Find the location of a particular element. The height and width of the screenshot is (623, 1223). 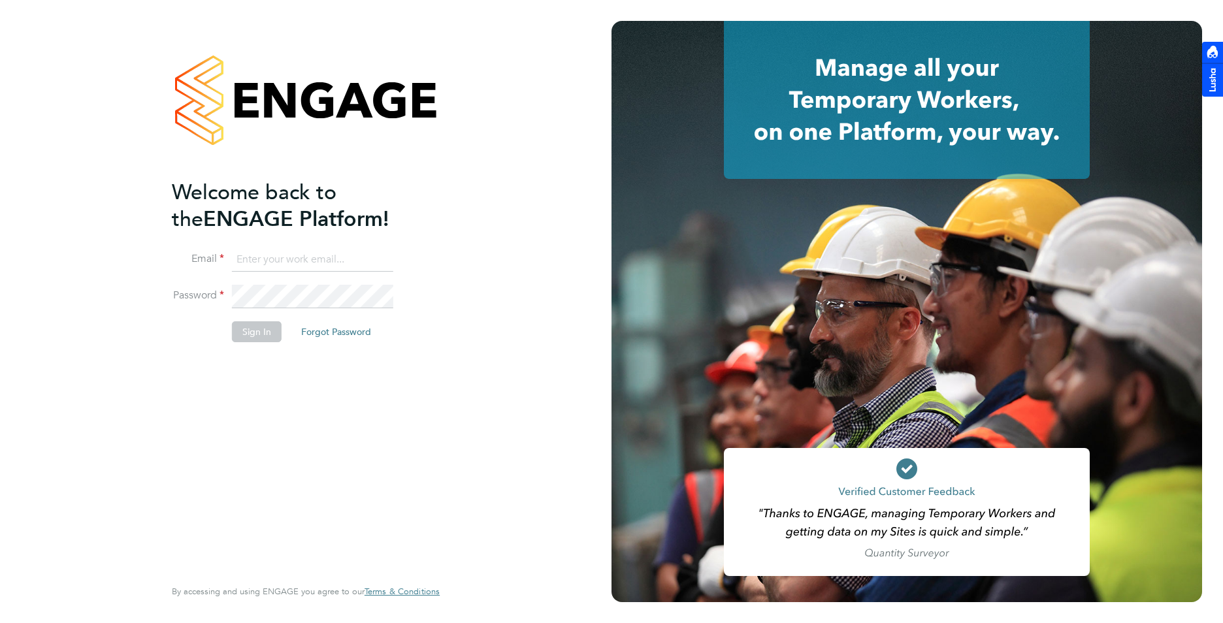

label: Email is located at coordinates (198, 259).